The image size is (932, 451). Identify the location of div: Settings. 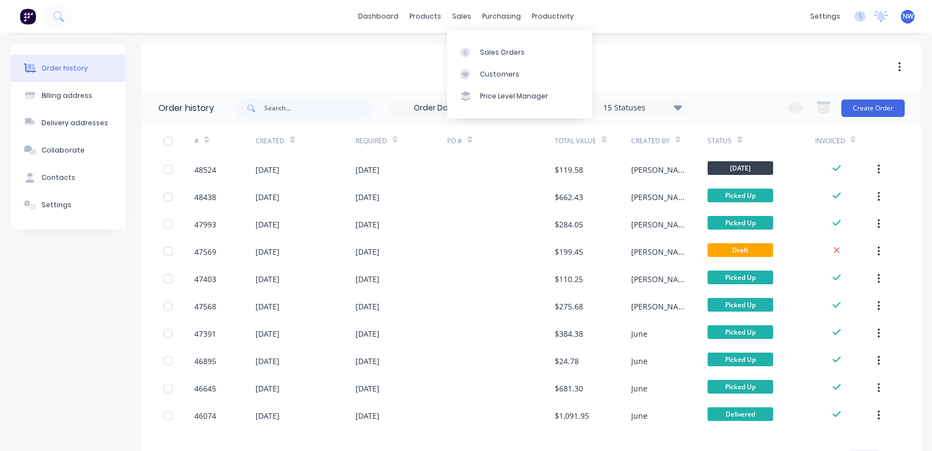
(56, 205).